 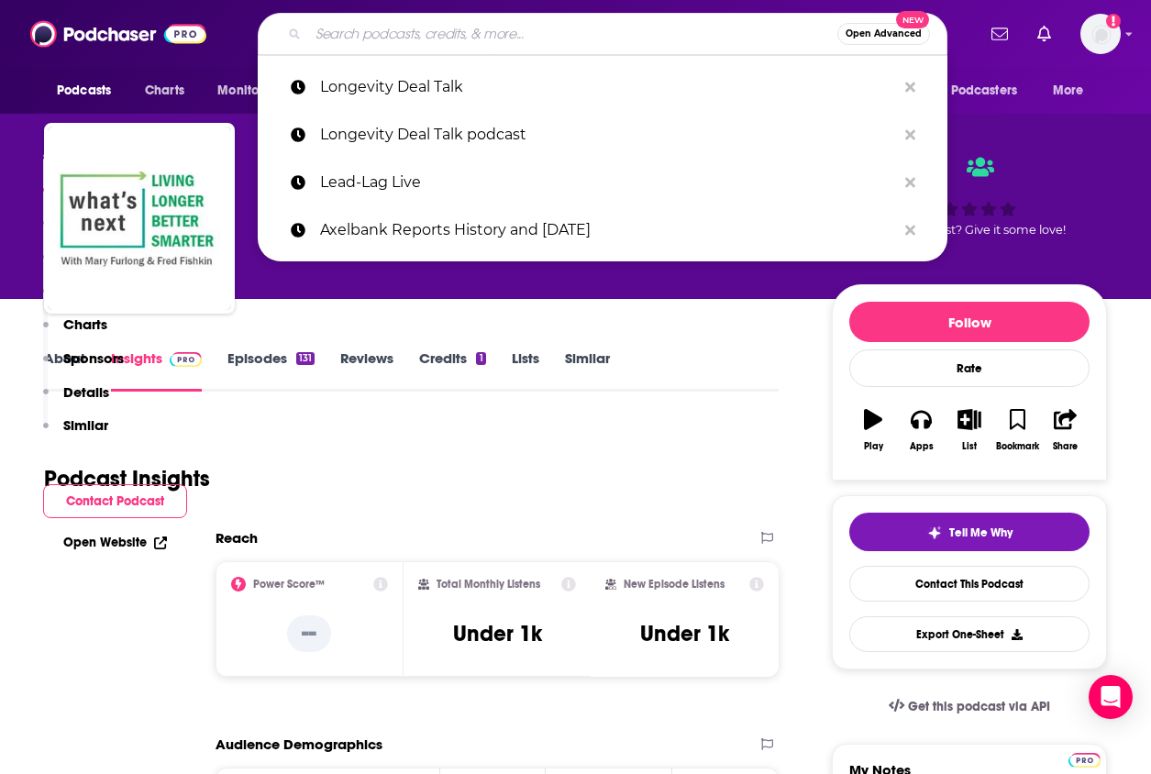 What do you see at coordinates (969, 706) in the screenshot?
I see `a: Get this podcast via API` at bounding box center [969, 706].